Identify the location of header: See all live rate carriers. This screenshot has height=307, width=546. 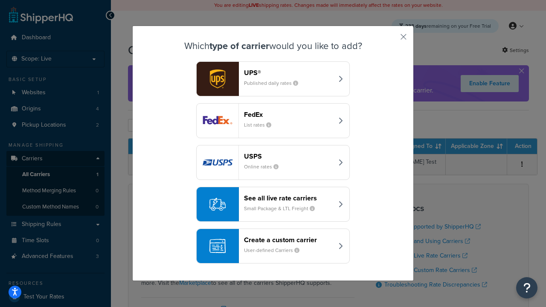
(289, 198).